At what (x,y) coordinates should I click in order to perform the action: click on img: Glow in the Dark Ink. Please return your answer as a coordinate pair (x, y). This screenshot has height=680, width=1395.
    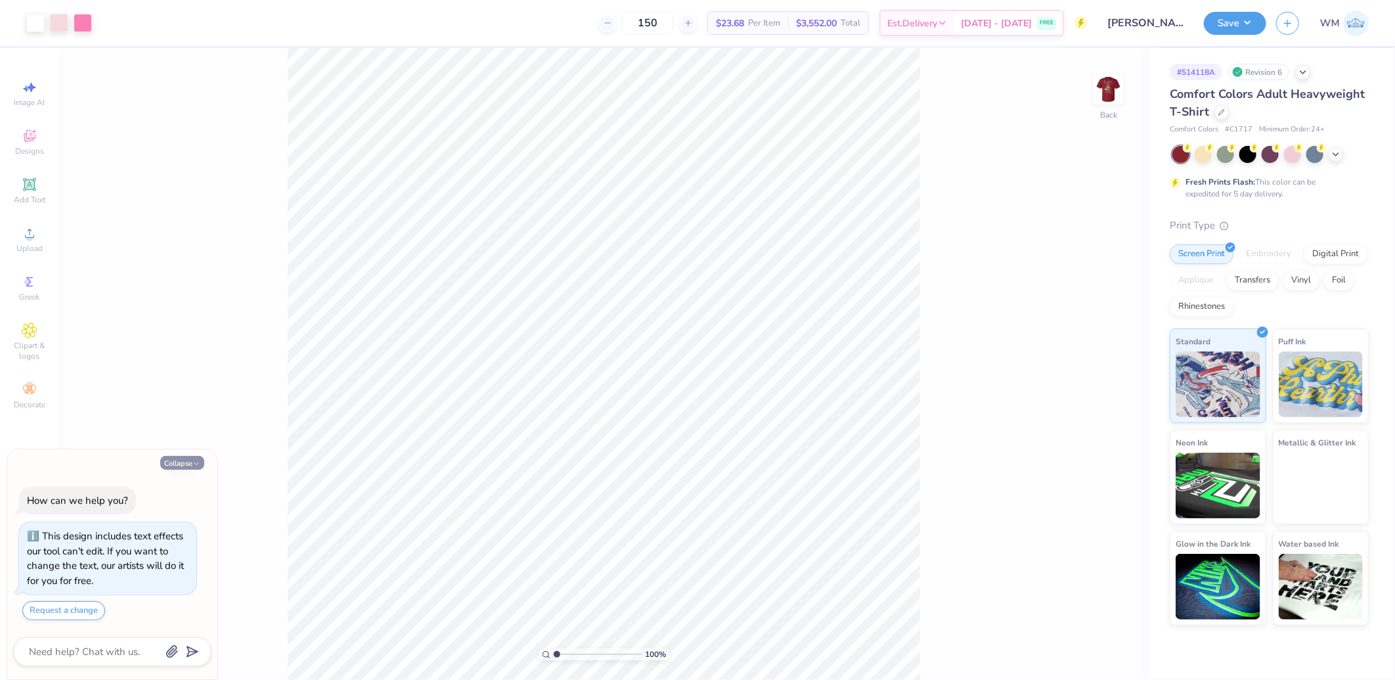
    Looking at the image, I should click on (1218, 586).